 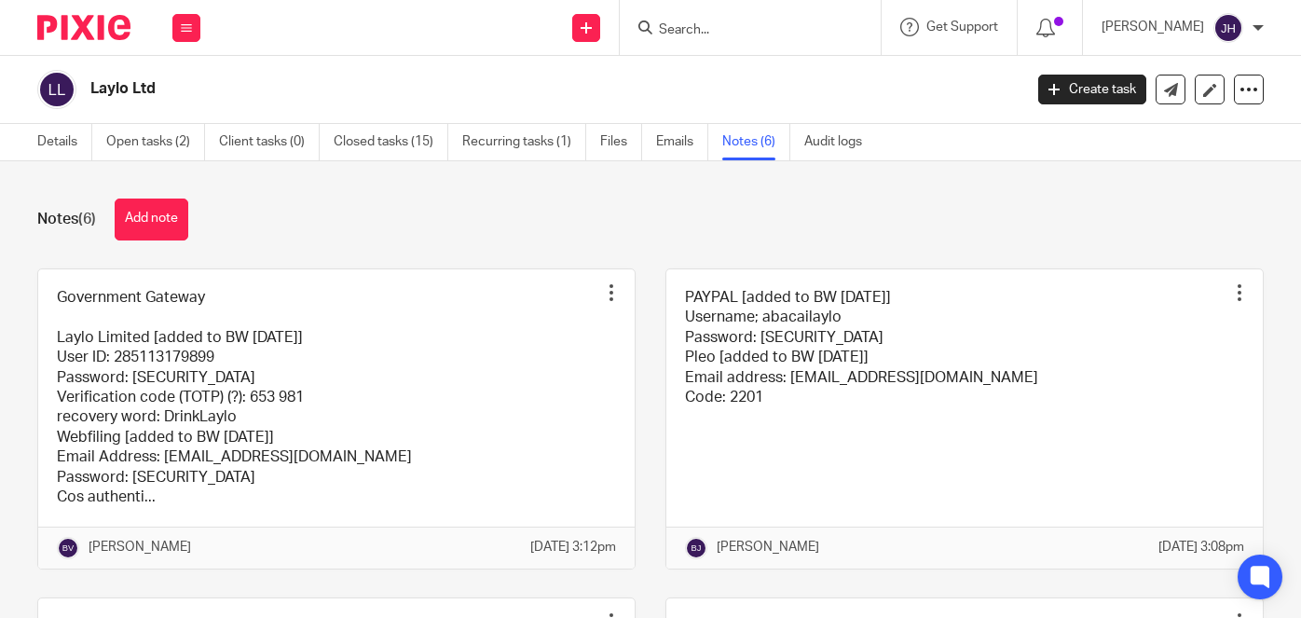 I want to click on a: Details, so click(x=64, y=142).